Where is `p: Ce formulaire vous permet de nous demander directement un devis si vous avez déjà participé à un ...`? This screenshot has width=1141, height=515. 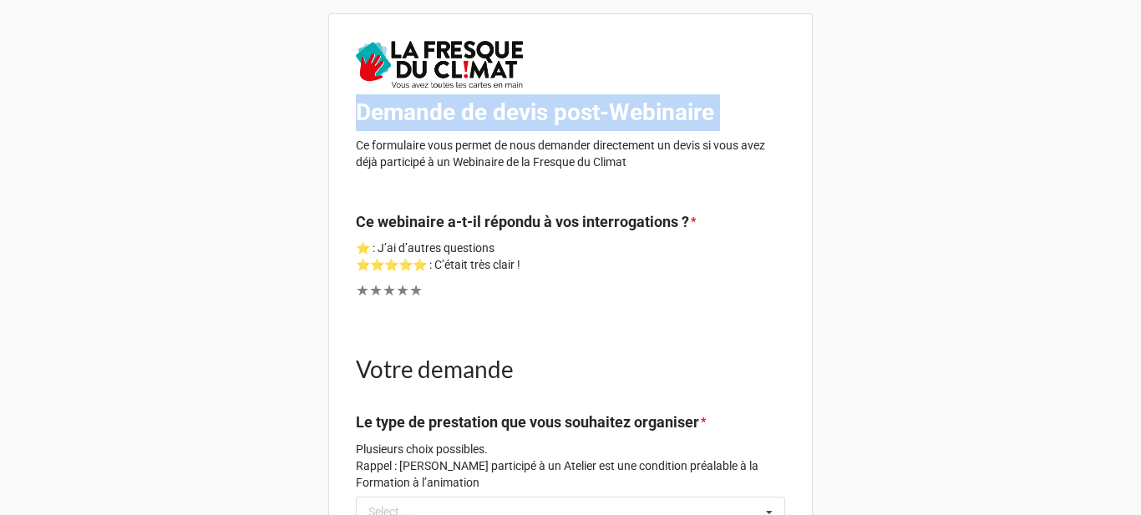
p: Ce formulaire vous permet de nous demander directement un devis si vous avez déjà participé à un ... is located at coordinates (570, 154).